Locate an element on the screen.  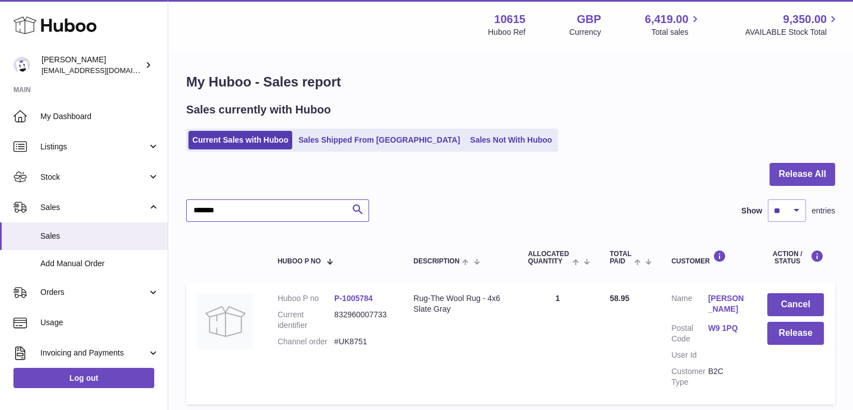
a: 6,419.00 Total sales is located at coordinates (673, 25).